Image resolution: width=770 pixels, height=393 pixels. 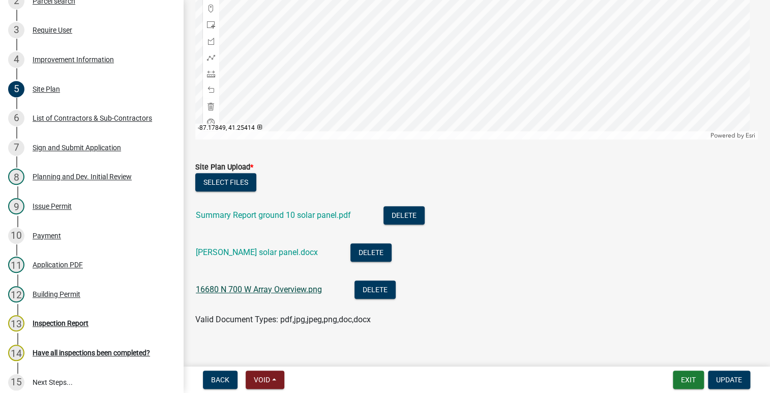 What do you see at coordinates (77, 147) in the screenshot?
I see `div: Sign and Submit Application` at bounding box center [77, 147].